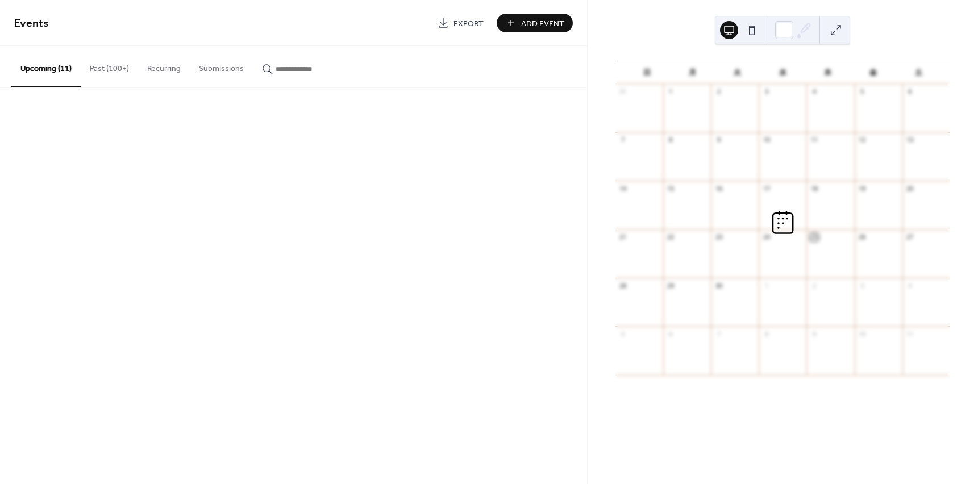 The image size is (978, 484). What do you see at coordinates (623, 237) in the screenshot?
I see `div: 21` at bounding box center [623, 237].